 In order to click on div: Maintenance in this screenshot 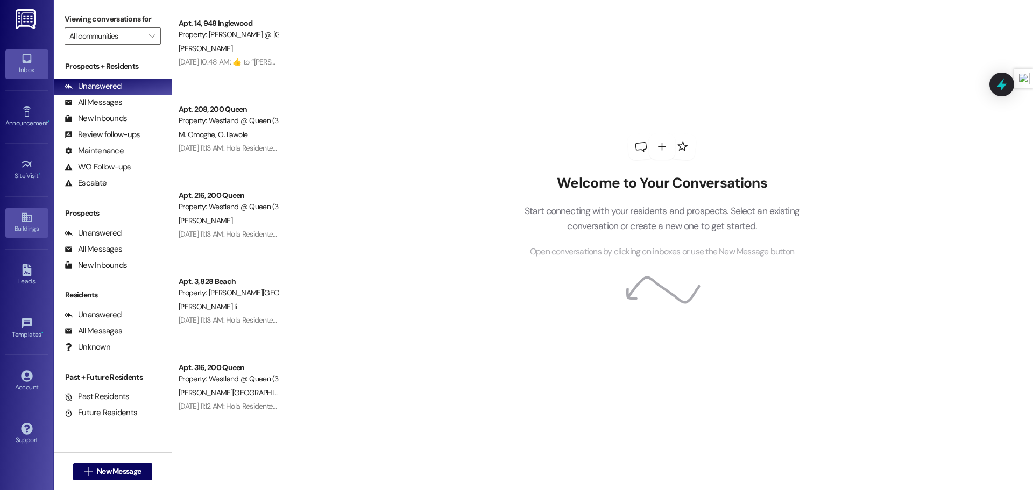, I will do `click(94, 151)`.